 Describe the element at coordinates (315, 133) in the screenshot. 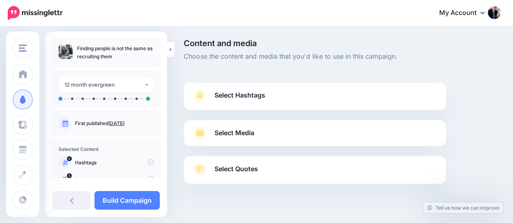

I see `a: Select Media` at that location.